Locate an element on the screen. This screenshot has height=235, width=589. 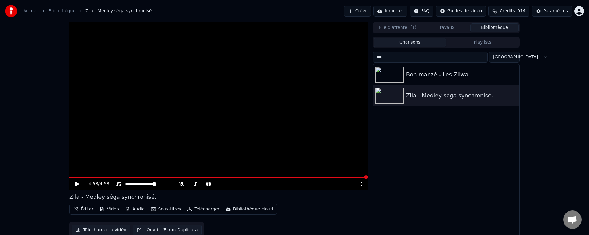
span: 914 is located at coordinates (521, 11).